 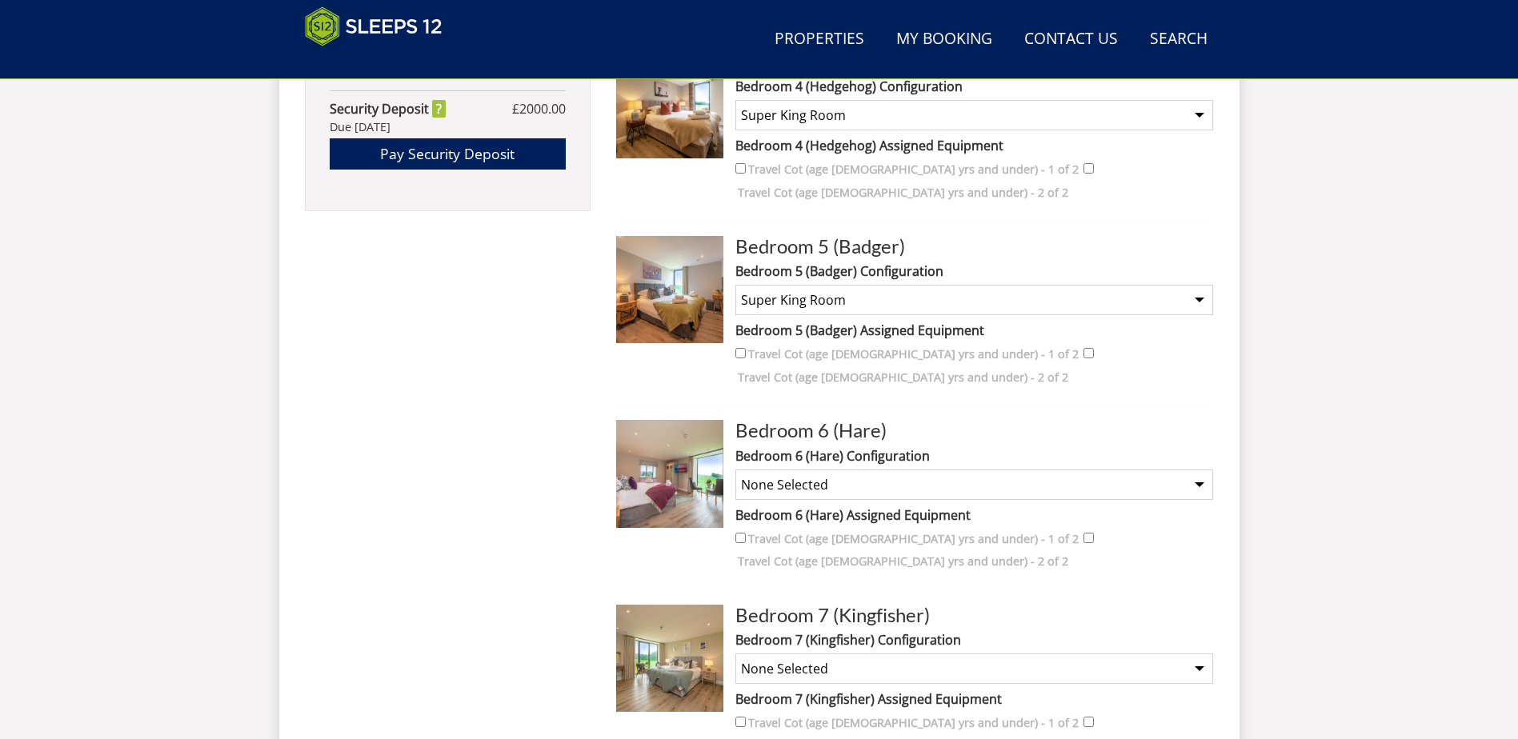 I want to click on label: Bedroom 7 (Kingfisher) Assigned Equipment, so click(x=974, y=699).